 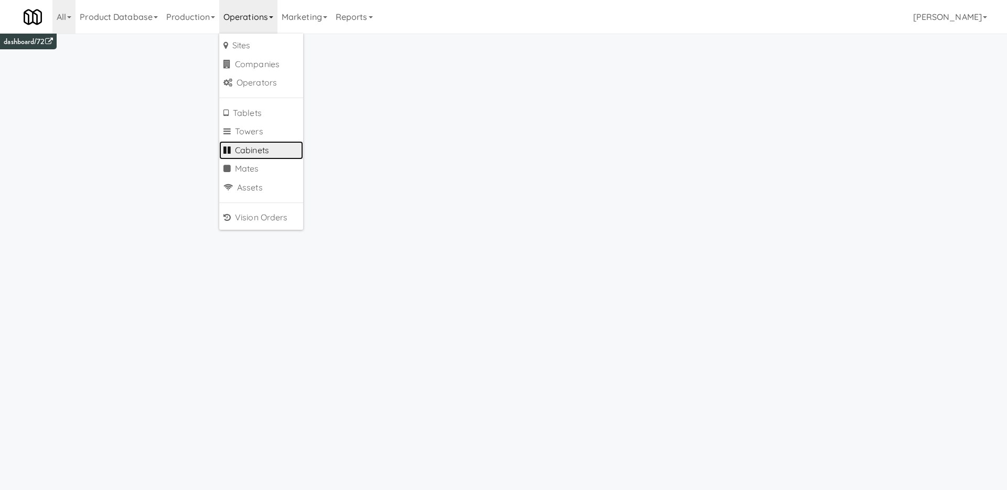 What do you see at coordinates (261, 150) in the screenshot?
I see `a: Cabinets` at bounding box center [261, 150].